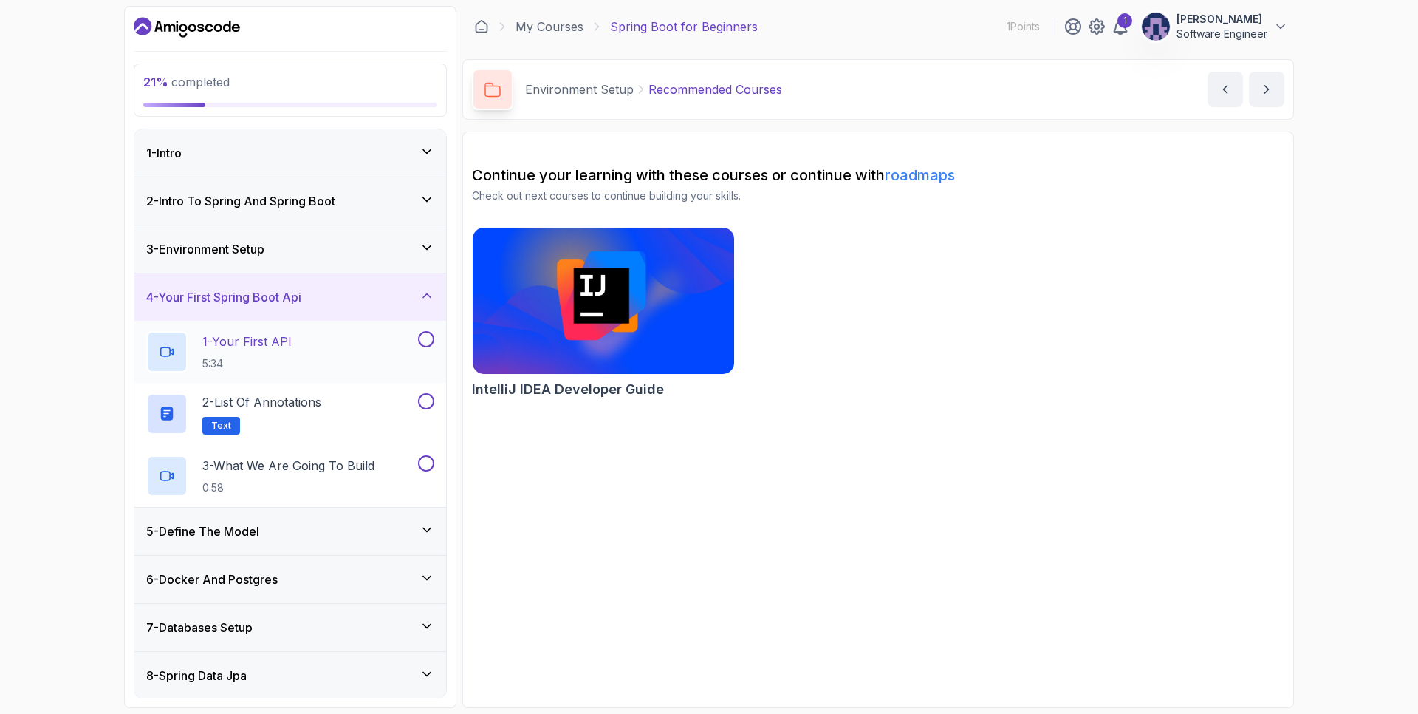 The height and width of the screenshot is (714, 1418). Describe the element at coordinates (290, 249) in the screenshot. I see `button: 3-Environment Setup` at that location.